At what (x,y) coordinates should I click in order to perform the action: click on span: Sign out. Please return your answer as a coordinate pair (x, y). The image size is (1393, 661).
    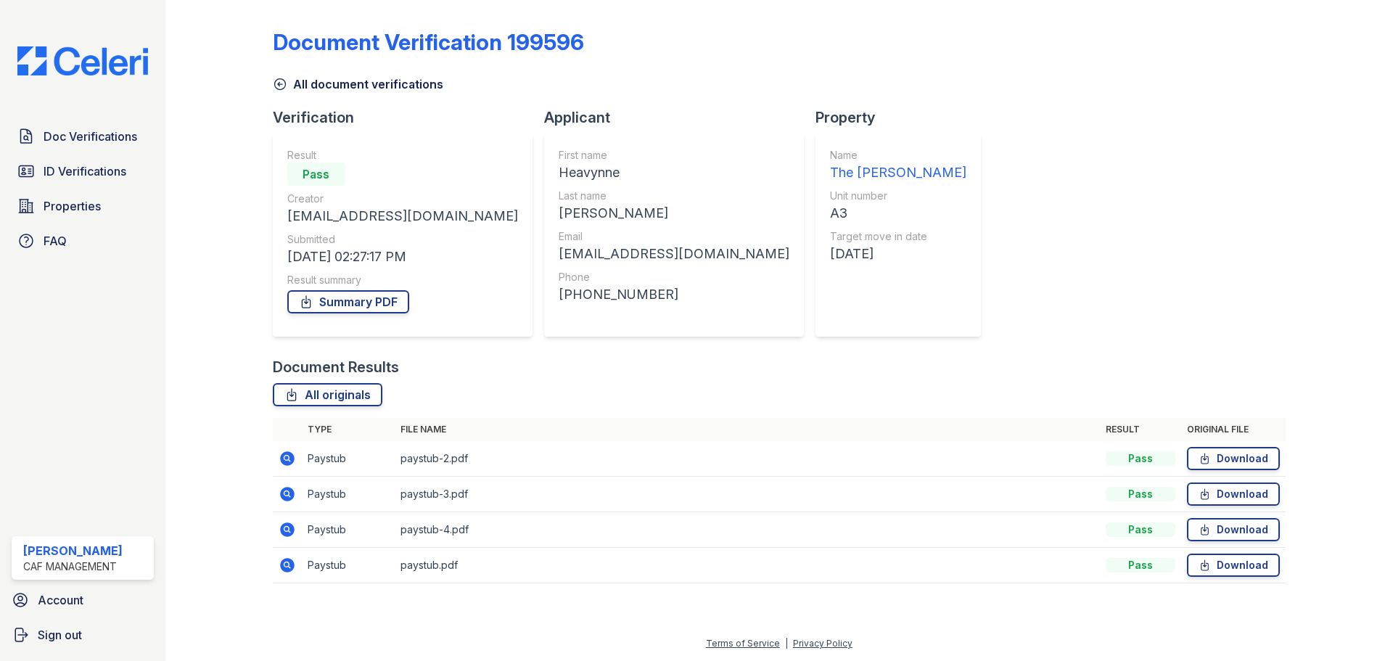
    Looking at the image, I should click on (59, 635).